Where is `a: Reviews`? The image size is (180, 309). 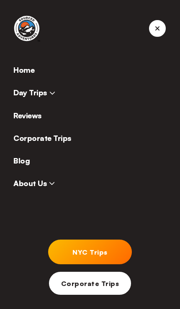 a: Reviews is located at coordinates (27, 115).